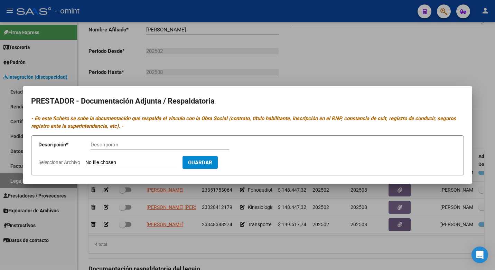 This screenshot has width=495, height=270. Describe the element at coordinates (64, 145) in the screenshot. I see `p: Descripción` at that location.